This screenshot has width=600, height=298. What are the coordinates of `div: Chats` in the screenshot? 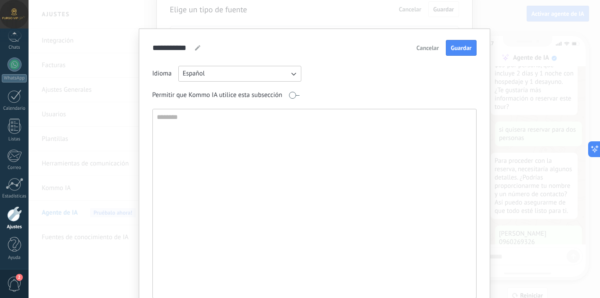 It's located at (14, 47).